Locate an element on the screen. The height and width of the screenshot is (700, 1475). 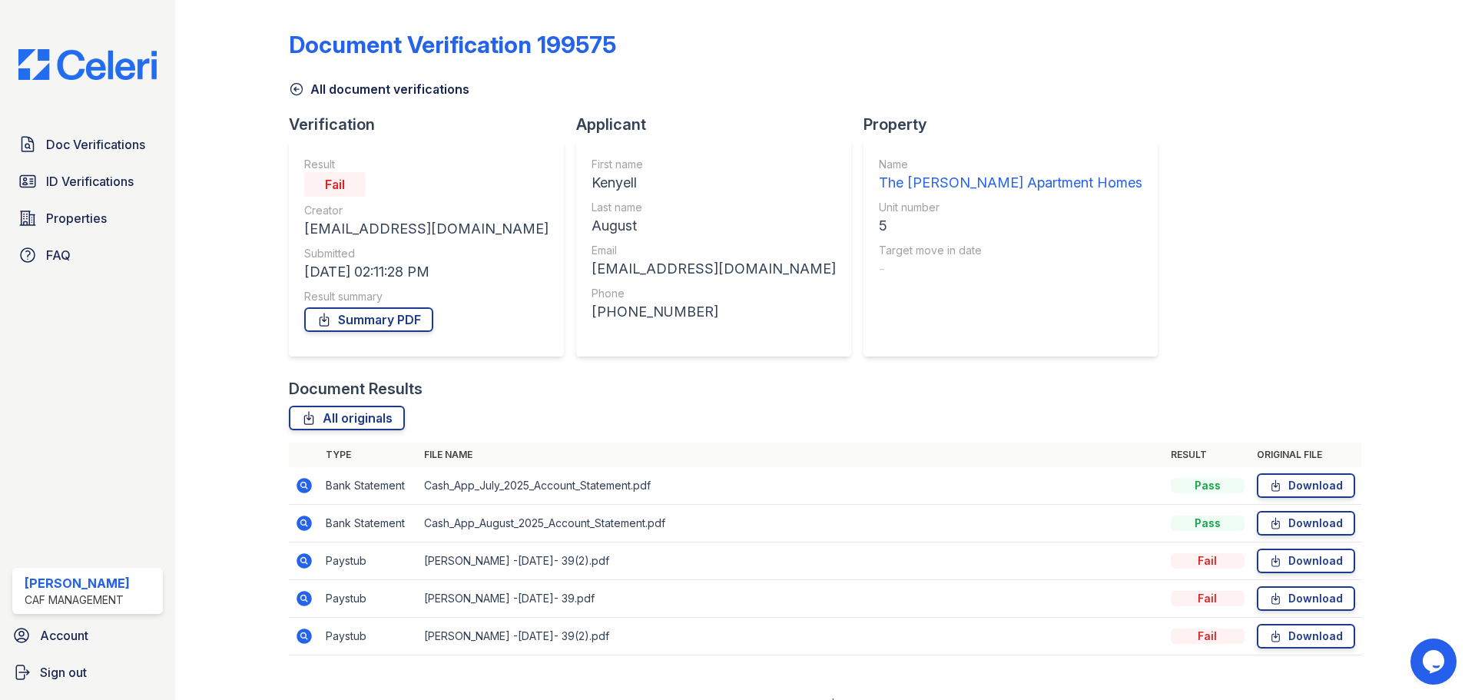
a: ID Verifications is located at coordinates (88, 181).